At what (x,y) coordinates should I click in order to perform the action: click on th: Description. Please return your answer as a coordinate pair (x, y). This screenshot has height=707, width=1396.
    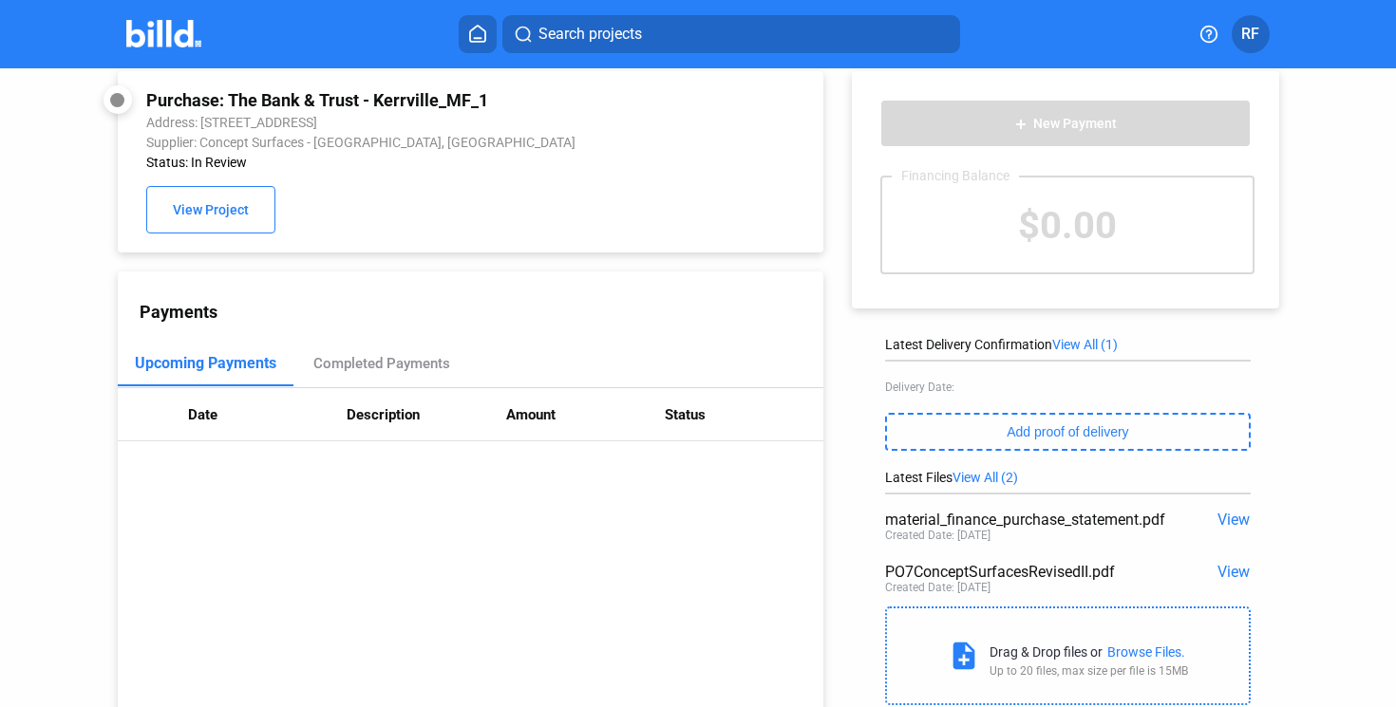
    Looking at the image, I should click on (425, 415).